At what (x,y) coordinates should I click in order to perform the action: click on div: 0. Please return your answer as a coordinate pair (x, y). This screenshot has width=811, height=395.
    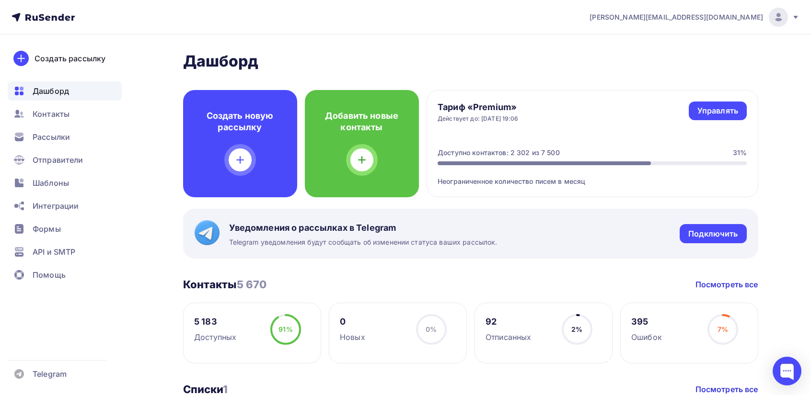
    Looking at the image, I should click on (352, 322).